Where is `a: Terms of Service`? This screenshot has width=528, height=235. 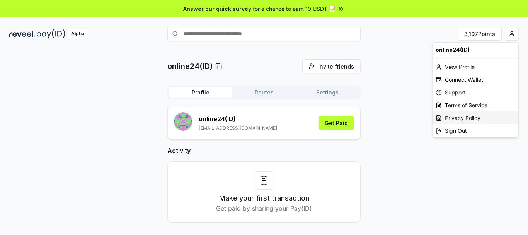 a: Terms of Service is located at coordinates (475, 105).